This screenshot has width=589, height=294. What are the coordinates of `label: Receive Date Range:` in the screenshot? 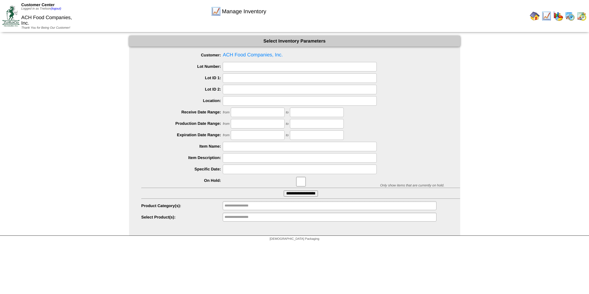 It's located at (182, 112).